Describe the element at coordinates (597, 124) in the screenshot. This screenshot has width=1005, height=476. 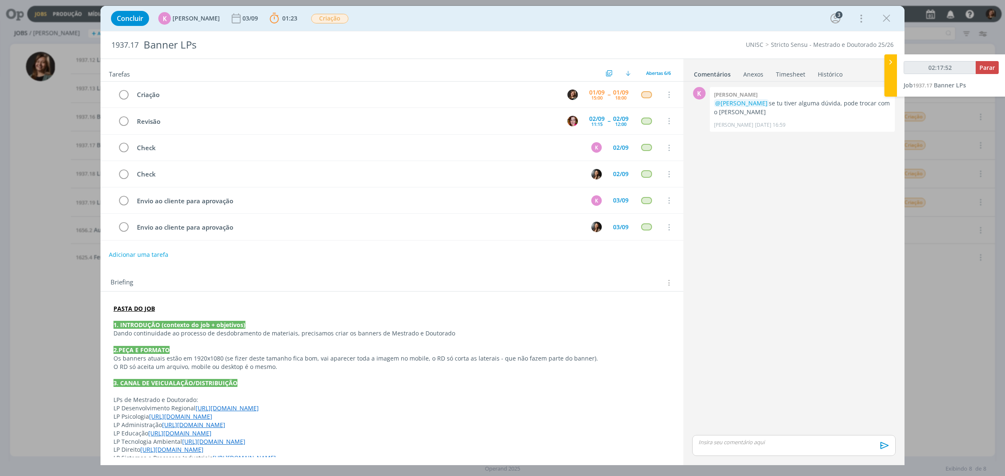
I see `div: 11:15` at that location.